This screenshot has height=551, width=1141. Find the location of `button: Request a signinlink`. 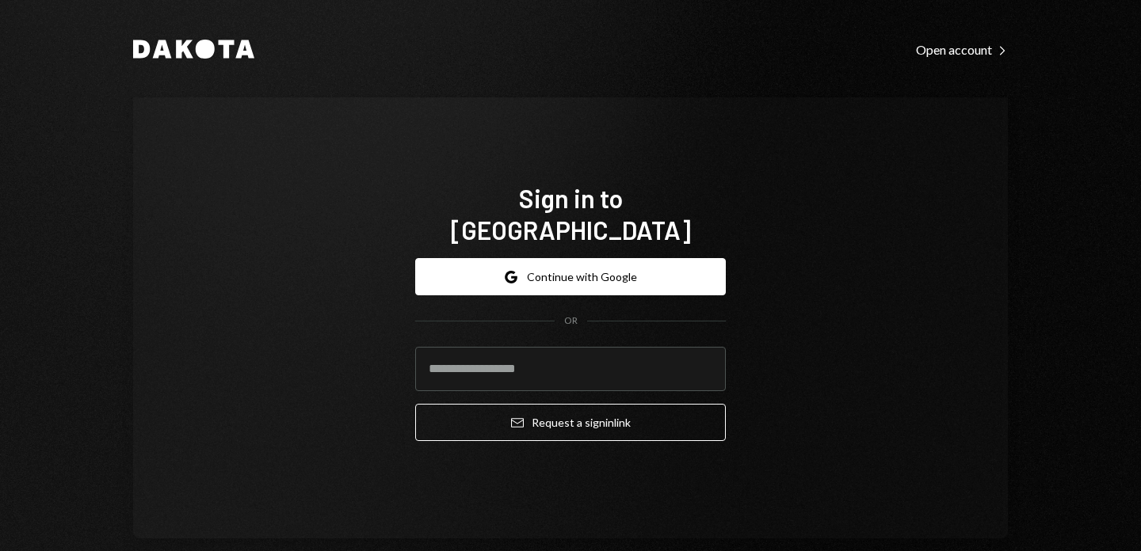

button: Request a signinlink is located at coordinates (570, 422).